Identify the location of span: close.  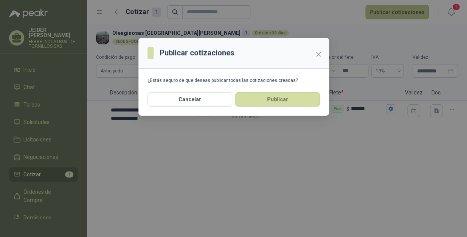
(319, 54).